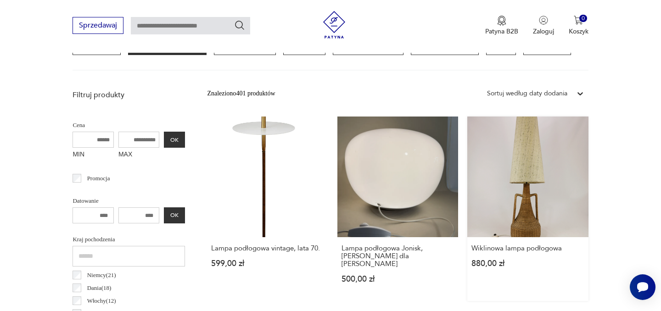  What do you see at coordinates (129, 240) in the screenshot?
I see `p: Kraj pochodzenia` at bounding box center [129, 240].